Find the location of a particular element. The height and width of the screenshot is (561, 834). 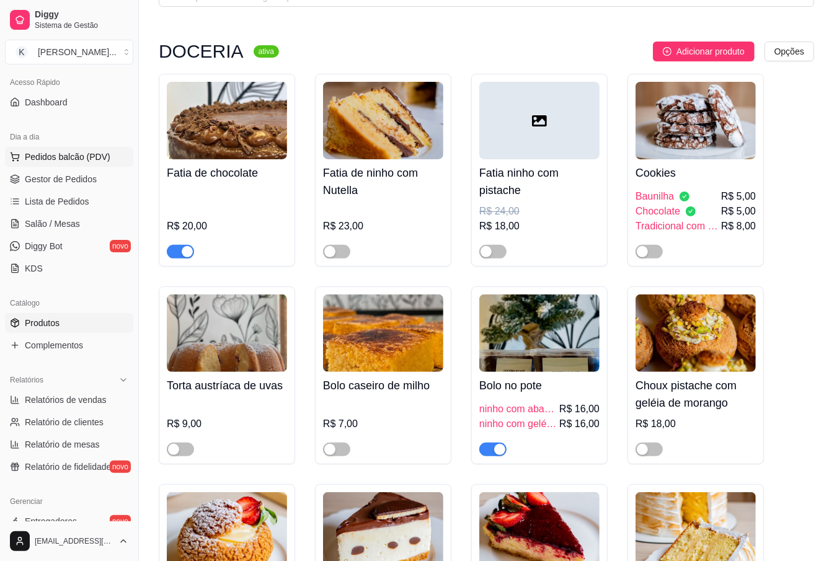

div: R$ 9,00 is located at coordinates (227, 424).